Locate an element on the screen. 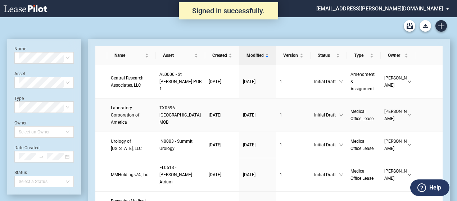 The image size is (457, 201). span: FL0613 - Kendall Atrium is located at coordinates (176, 175).